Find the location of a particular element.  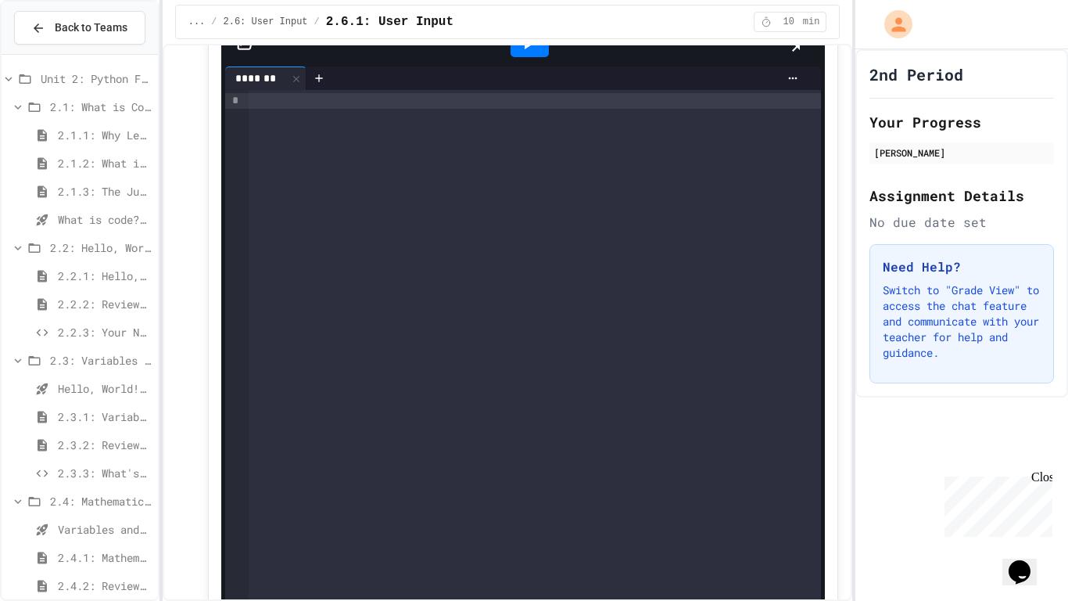

span: 2.3.2: Review - Variables and Data Types is located at coordinates (105, 444).